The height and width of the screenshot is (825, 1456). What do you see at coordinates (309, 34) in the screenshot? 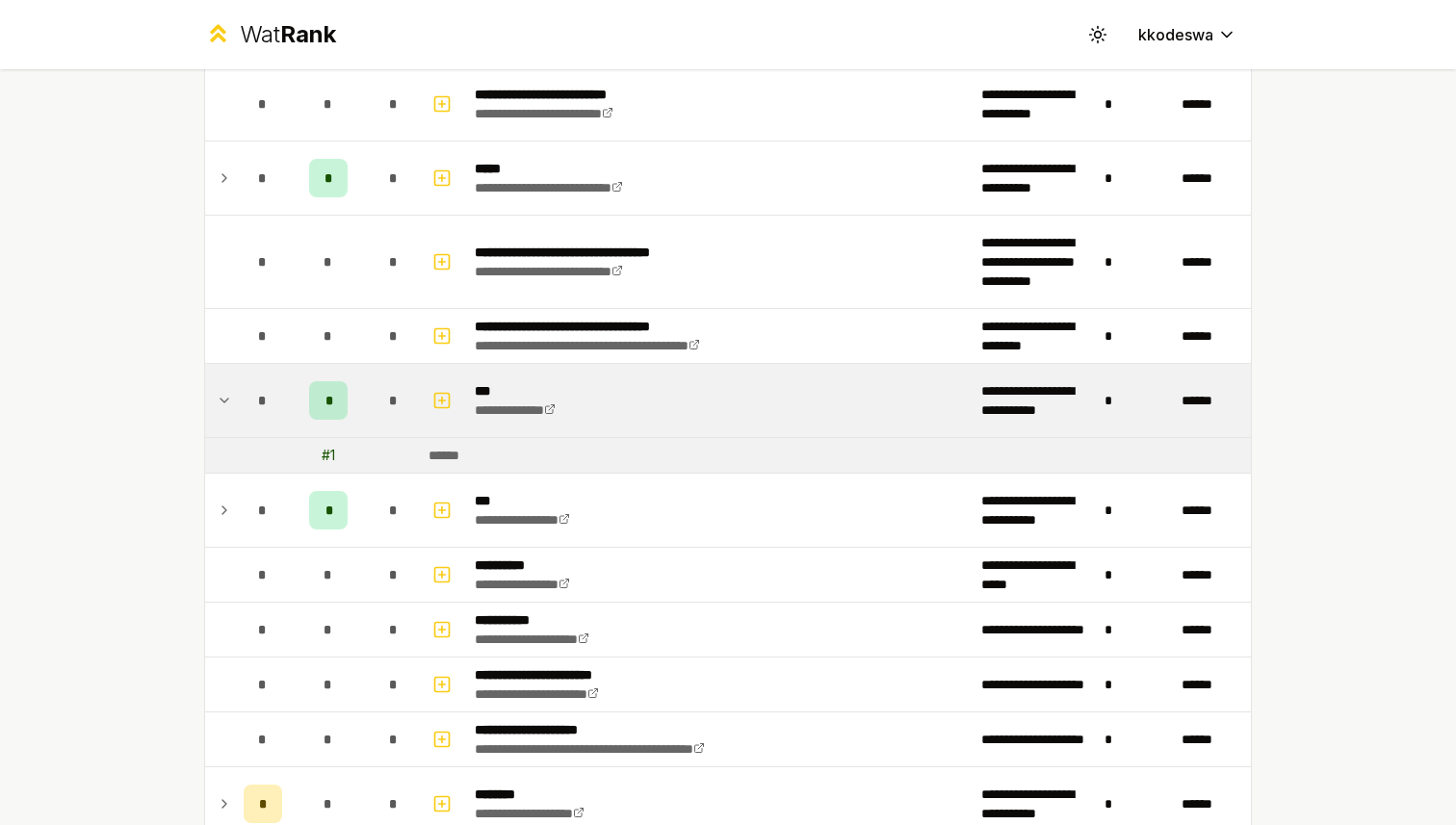
I see `span: Rank` at bounding box center [309, 34].